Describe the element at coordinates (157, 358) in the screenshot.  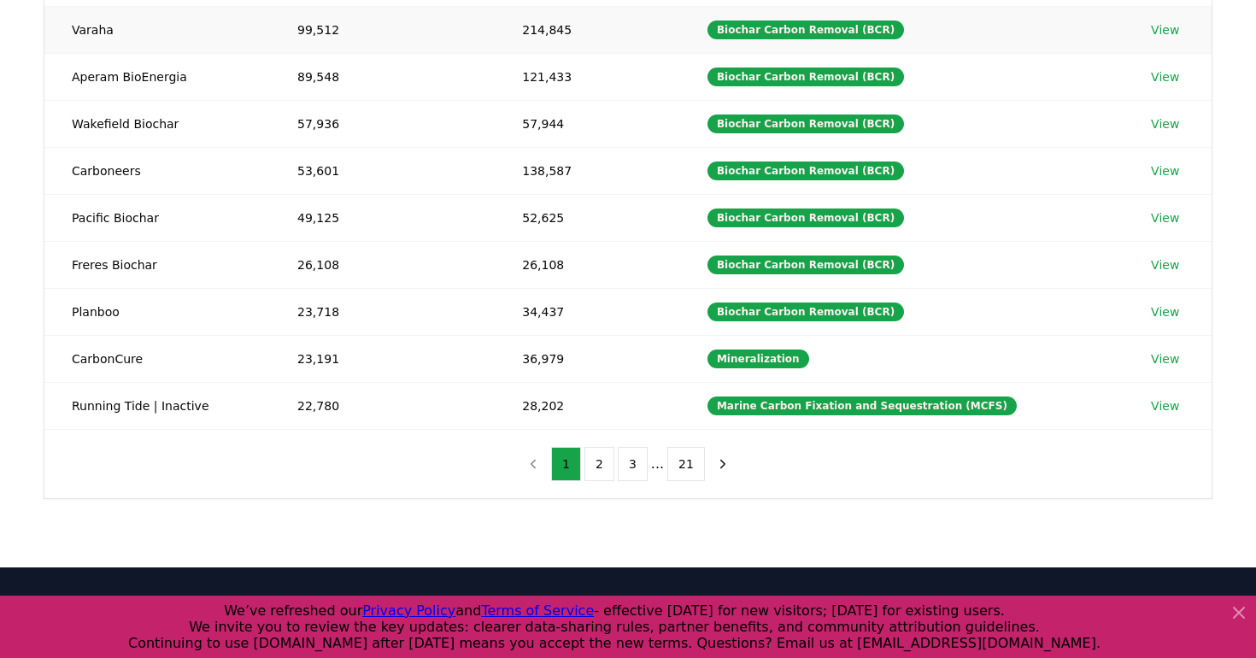
I see `td: CarbonCure` at that location.